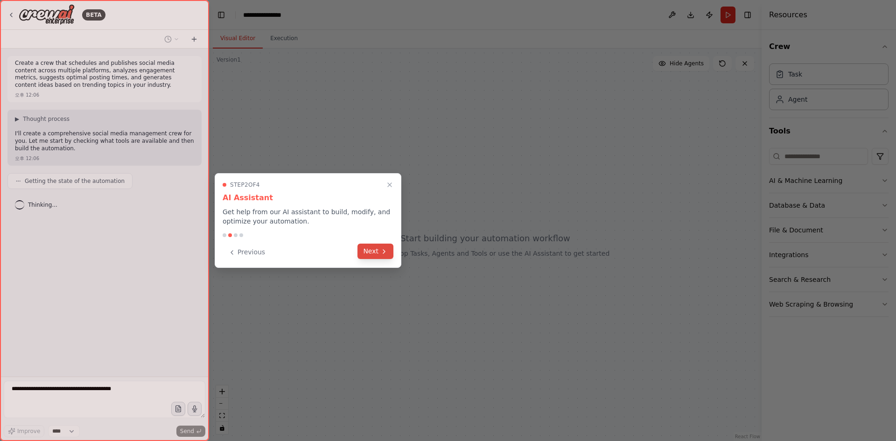 The image size is (896, 441). Describe the element at coordinates (390, 185) in the screenshot. I see `button: Close walkthrough` at that location.